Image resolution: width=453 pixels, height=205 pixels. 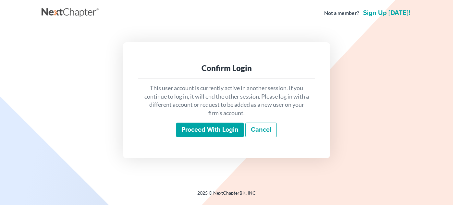 What do you see at coordinates (210, 130) in the screenshot?
I see `input: Proceed with login` at bounding box center [210, 130].